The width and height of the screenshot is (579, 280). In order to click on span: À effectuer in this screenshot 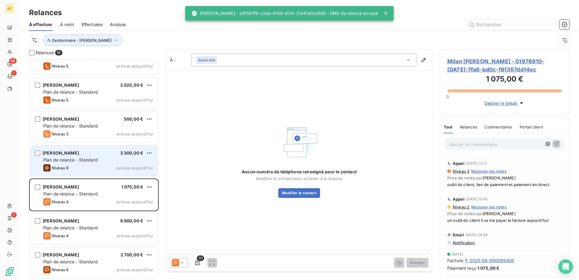, I will do `click(41, 25)`.